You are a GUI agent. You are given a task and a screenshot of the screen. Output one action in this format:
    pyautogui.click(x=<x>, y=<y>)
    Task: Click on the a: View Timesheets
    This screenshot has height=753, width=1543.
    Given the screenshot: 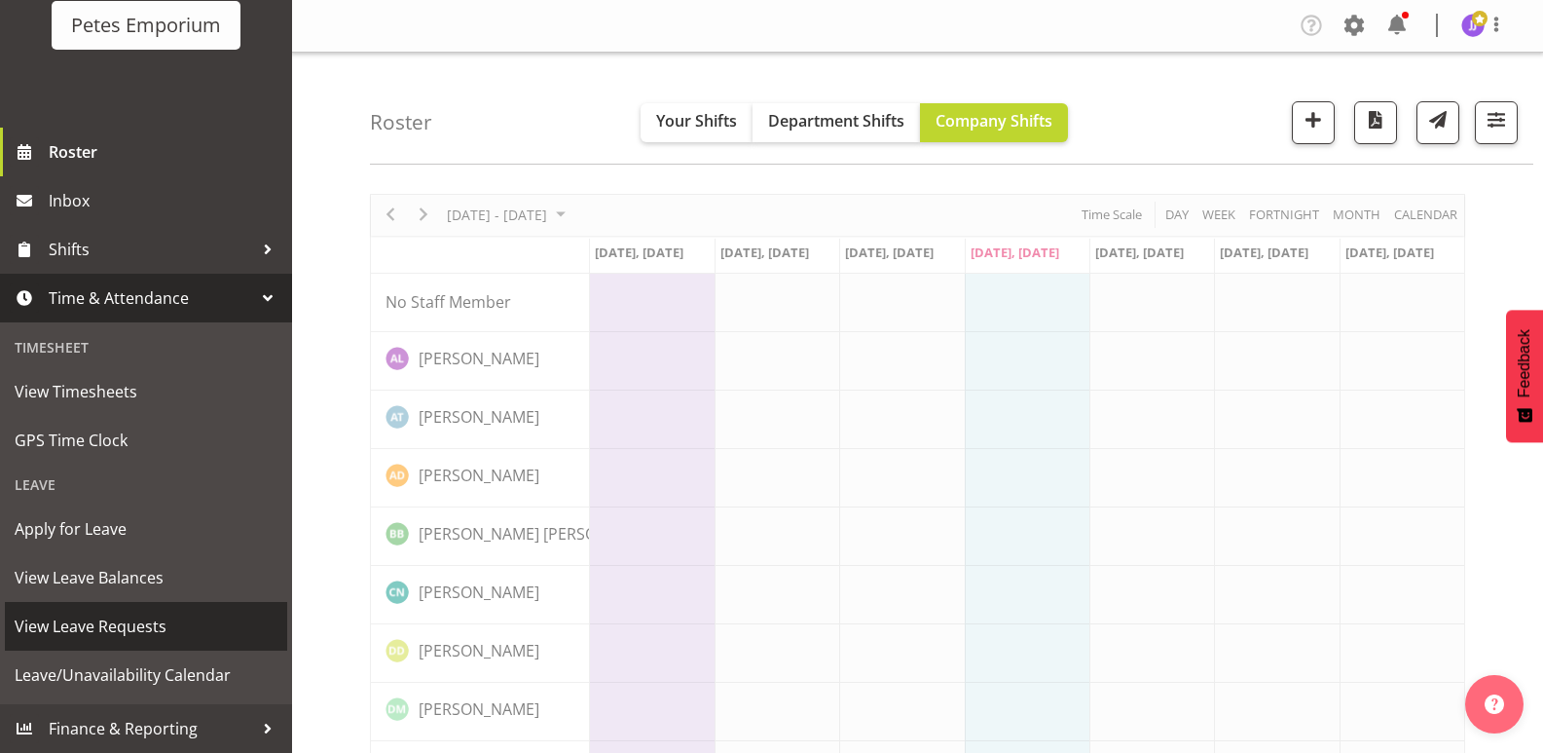 What is the action you would take?
    pyautogui.click(x=146, y=391)
    